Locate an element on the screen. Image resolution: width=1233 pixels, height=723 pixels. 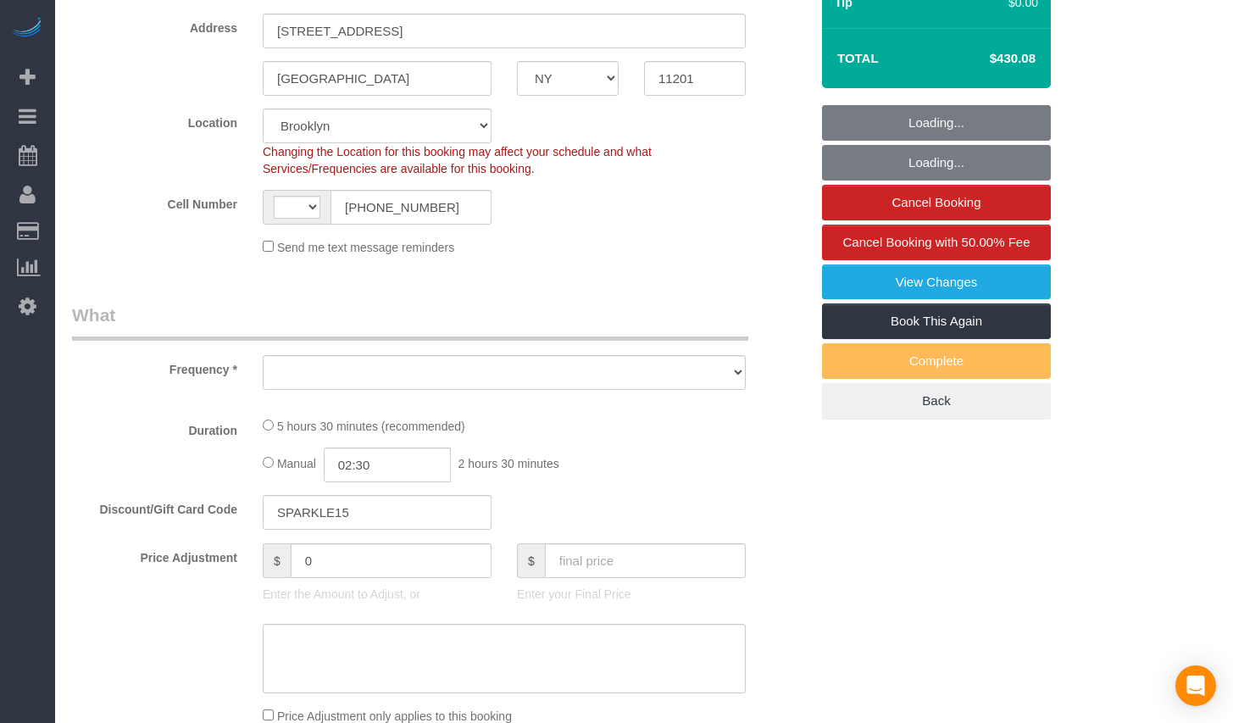
label: Discount/Gift Card Code is located at coordinates (154, 506).